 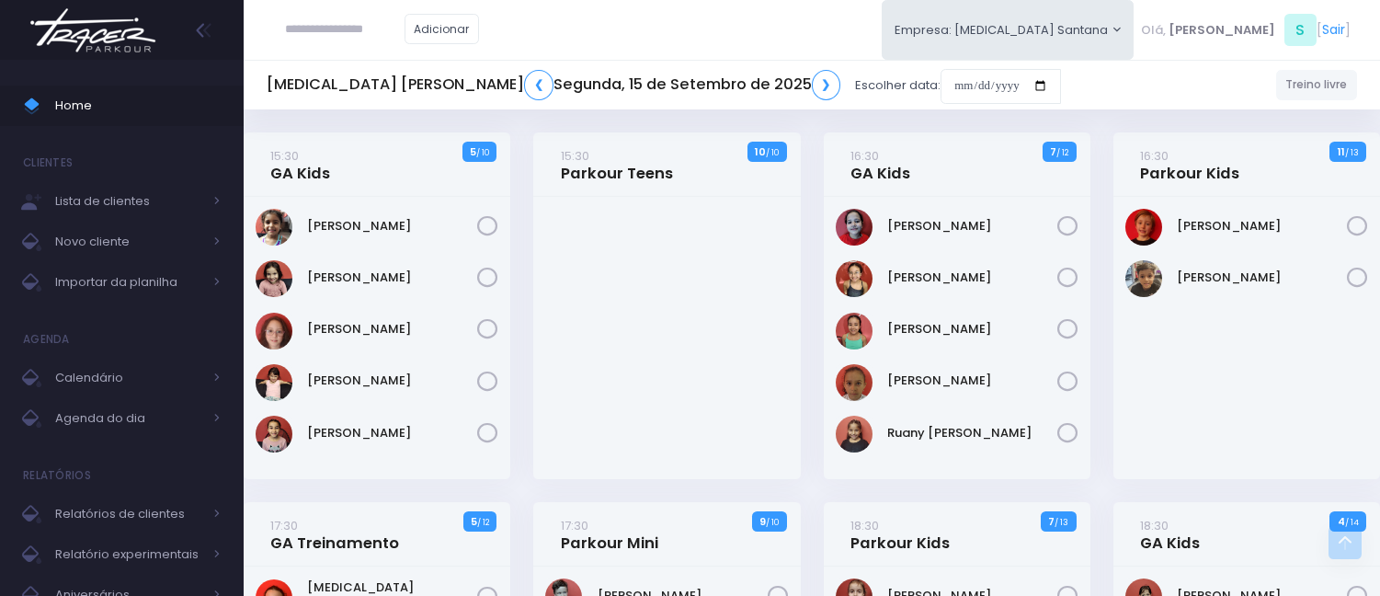 I want to click on img: Gabriela Jordão Izumida, so click(x=854, y=227).